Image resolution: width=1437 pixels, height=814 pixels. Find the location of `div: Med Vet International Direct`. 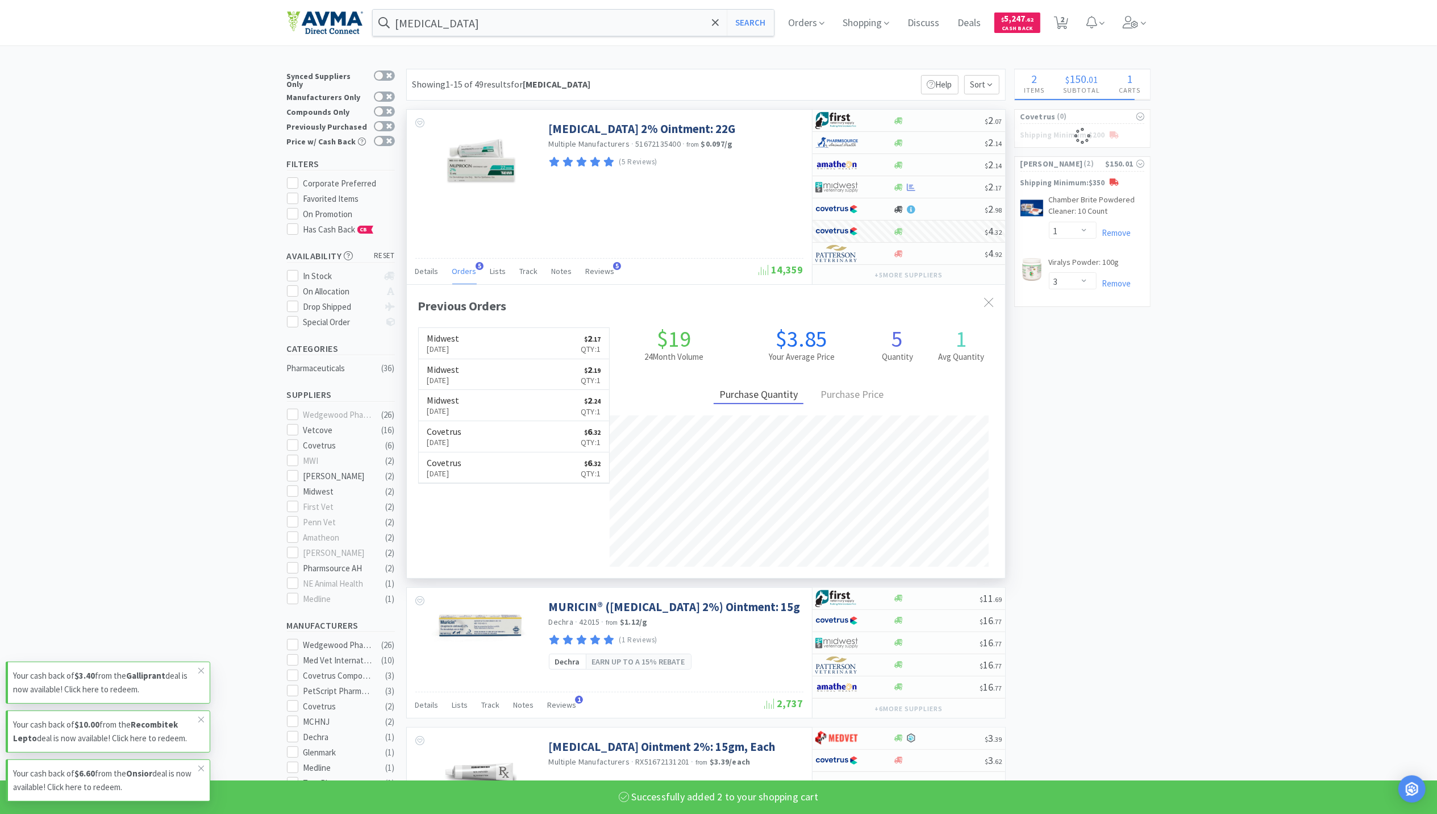

div: Med Vet International Direct is located at coordinates (338, 660).